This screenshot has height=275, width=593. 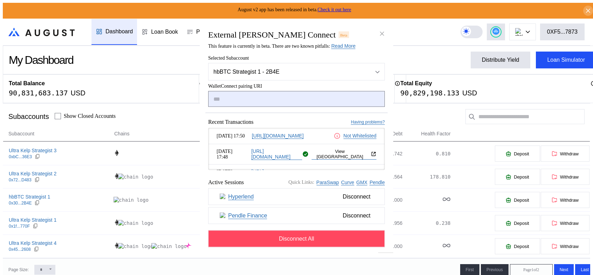 What do you see at coordinates (343, 46) in the screenshot?
I see `a: Read More` at bounding box center [343, 46].